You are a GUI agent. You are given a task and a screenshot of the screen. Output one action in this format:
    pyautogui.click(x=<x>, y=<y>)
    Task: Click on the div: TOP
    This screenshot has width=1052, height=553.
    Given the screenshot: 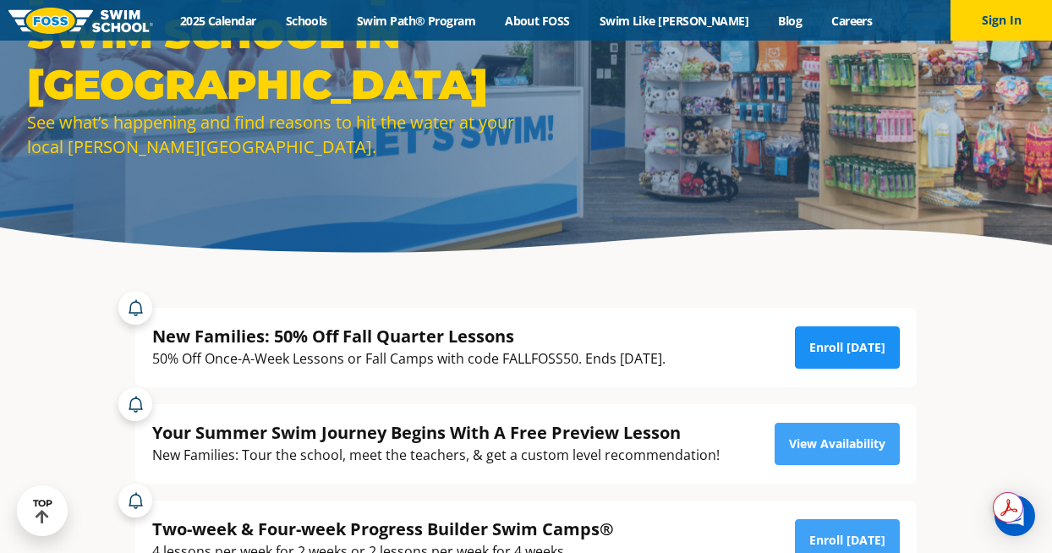 What is the action you would take?
    pyautogui.click(x=42, y=511)
    